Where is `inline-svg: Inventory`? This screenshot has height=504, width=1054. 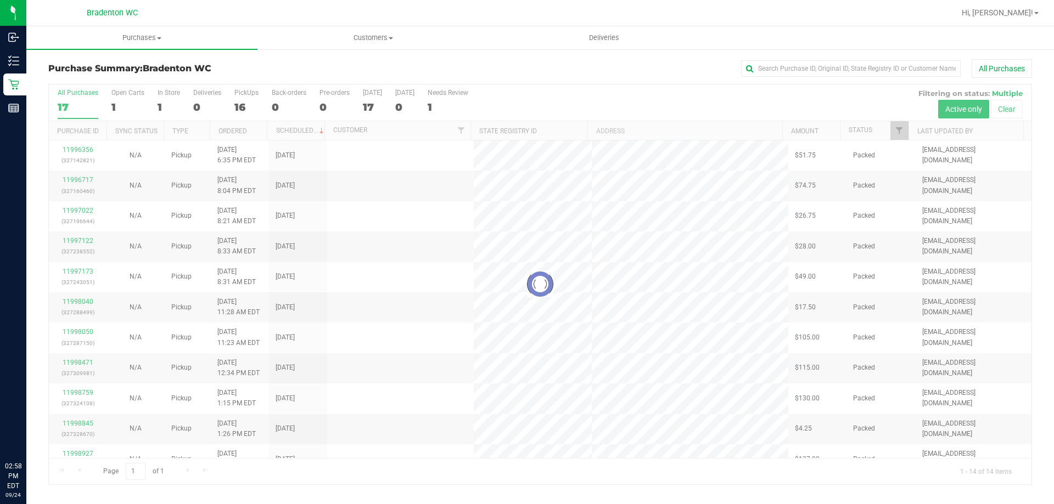
inline-svg: Inventory is located at coordinates (14, 61).